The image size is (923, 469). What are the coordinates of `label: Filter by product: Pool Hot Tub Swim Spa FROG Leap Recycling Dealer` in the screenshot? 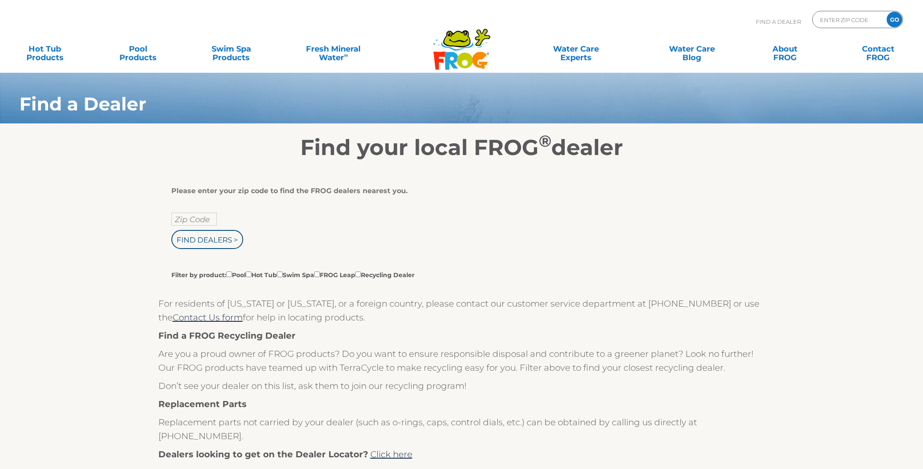 It's located at (293, 274).